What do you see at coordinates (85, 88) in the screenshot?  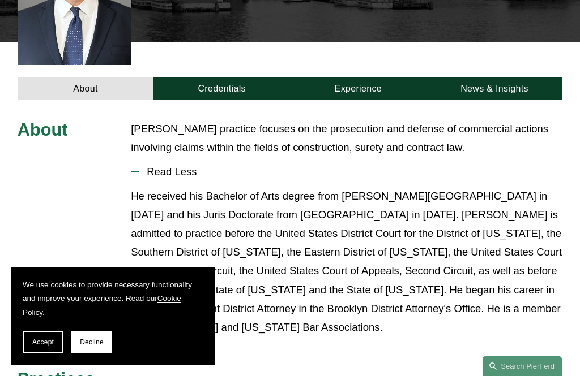 I see `a: About` at bounding box center [85, 88].